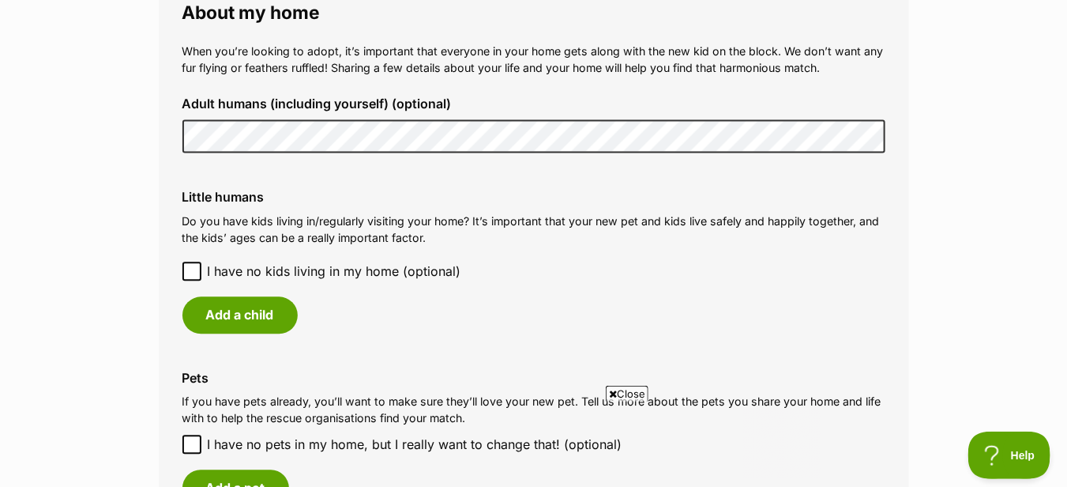 The image size is (1067, 487). Describe the element at coordinates (240, 314) in the screenshot. I see `button: Add a child` at that location.